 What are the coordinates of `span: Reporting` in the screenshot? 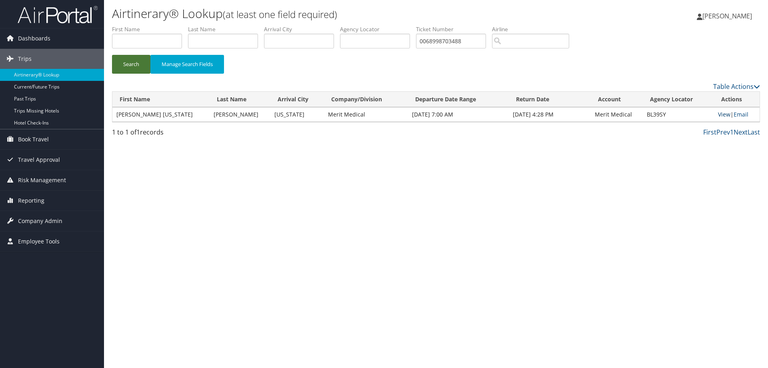 It's located at (31, 200).